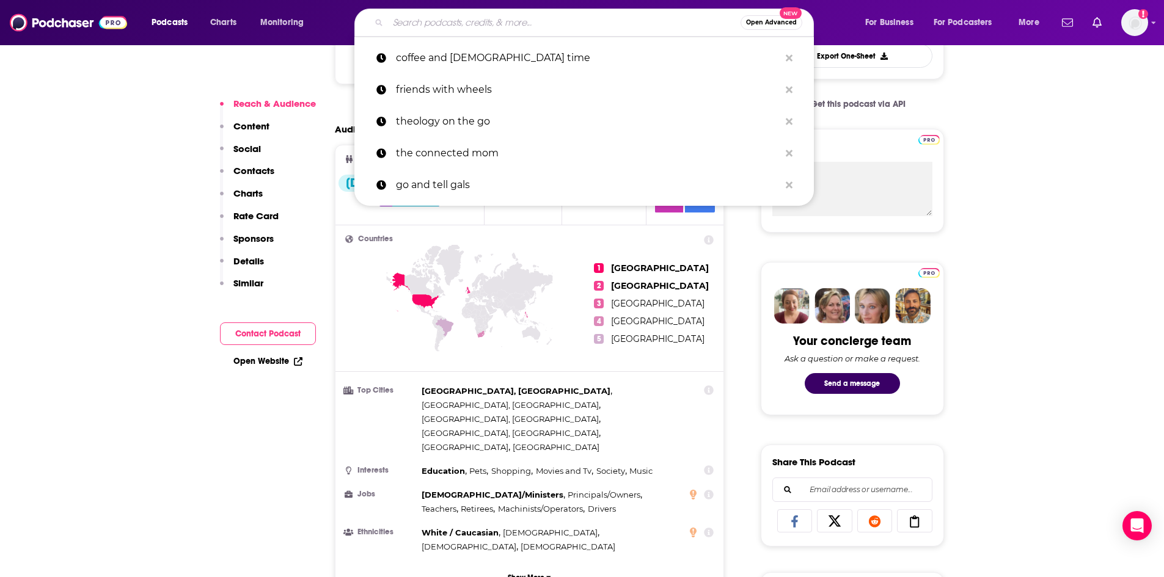  I want to click on div: Open Intercom Messenger, so click(1137, 526).